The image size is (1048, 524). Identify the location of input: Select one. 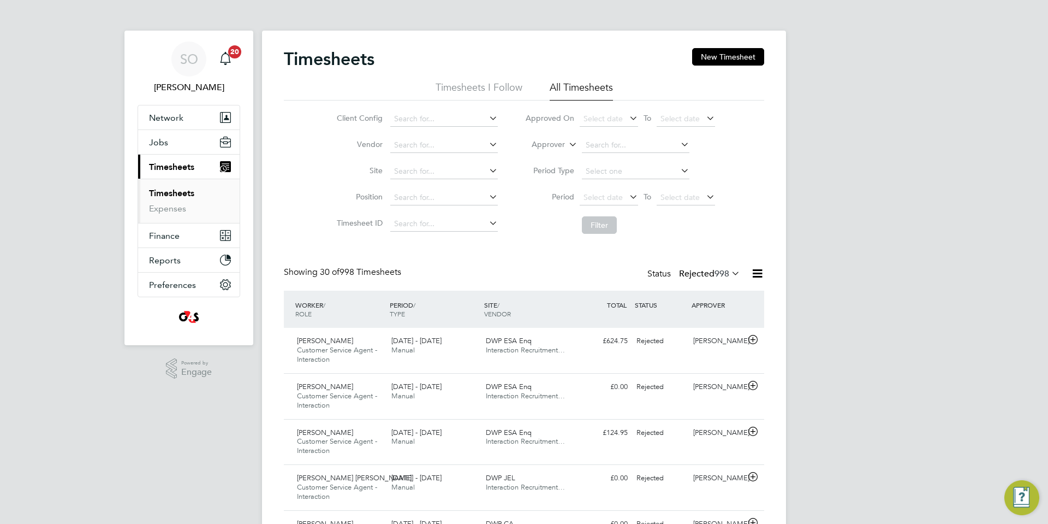
(636, 171).